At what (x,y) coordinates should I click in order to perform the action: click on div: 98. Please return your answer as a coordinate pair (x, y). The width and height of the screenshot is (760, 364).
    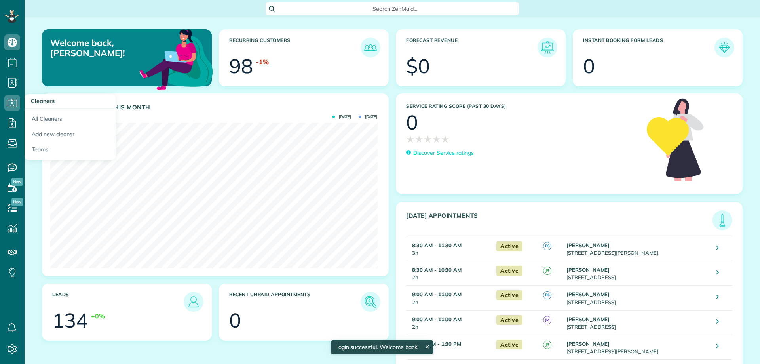
    Looking at the image, I should click on (241, 66).